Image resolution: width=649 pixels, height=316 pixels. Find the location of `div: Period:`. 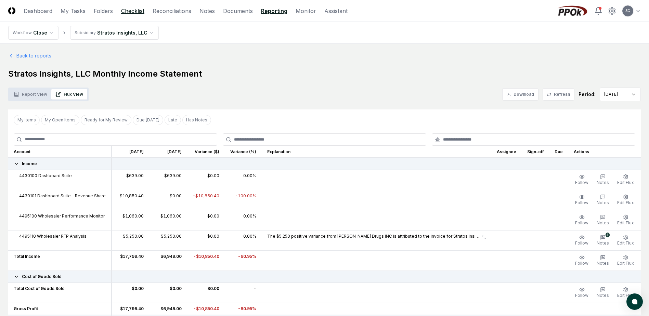

div: Period: is located at coordinates (587, 94).